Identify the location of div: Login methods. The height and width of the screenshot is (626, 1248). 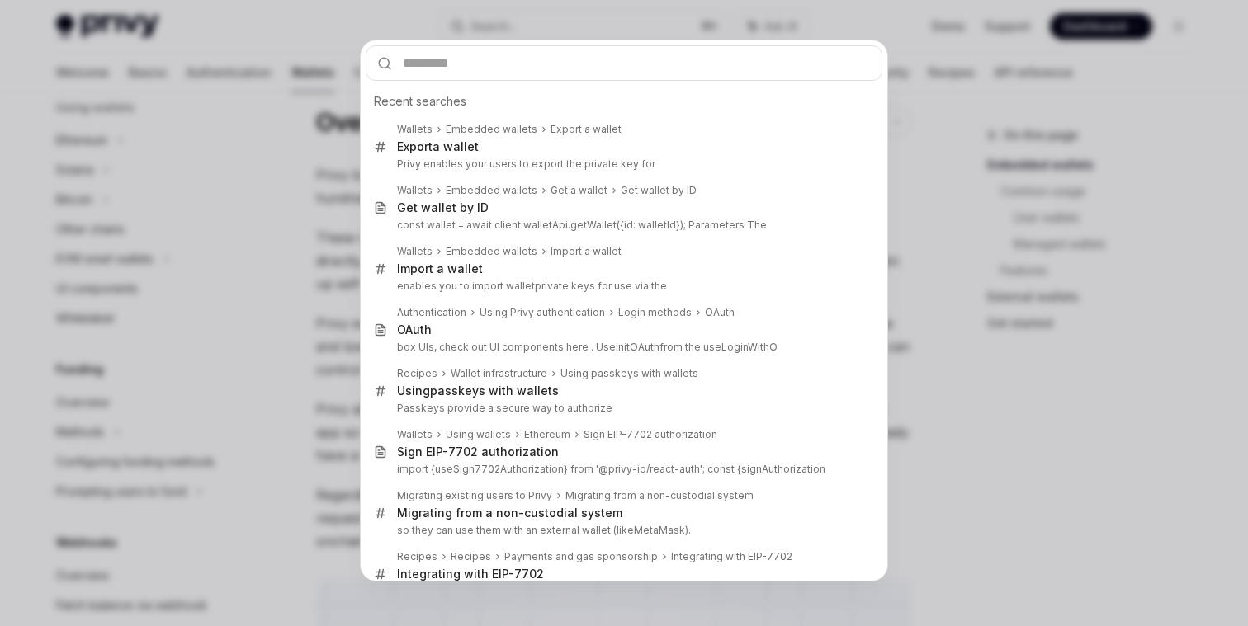
(655, 313).